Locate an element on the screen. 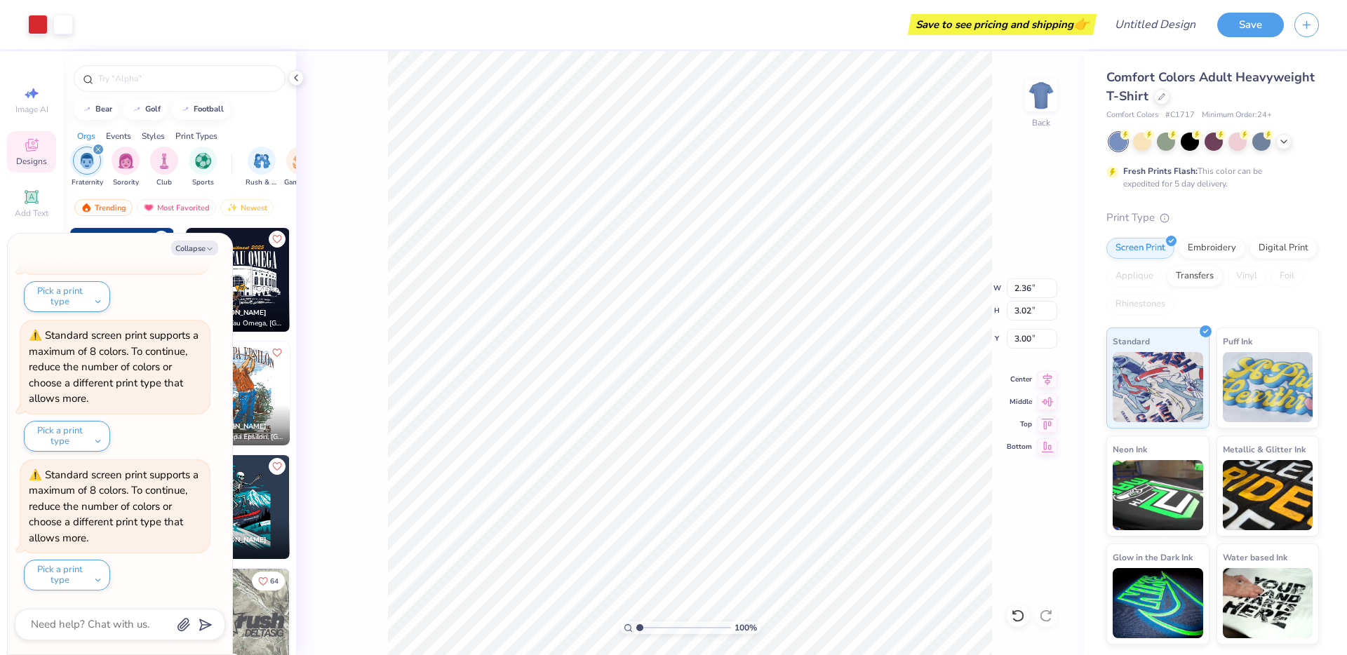 Image resolution: width=1347 pixels, height=655 pixels. img: 8dd0a095-001a-4357-9dc2-290f0919220d is located at coordinates (225, 280).